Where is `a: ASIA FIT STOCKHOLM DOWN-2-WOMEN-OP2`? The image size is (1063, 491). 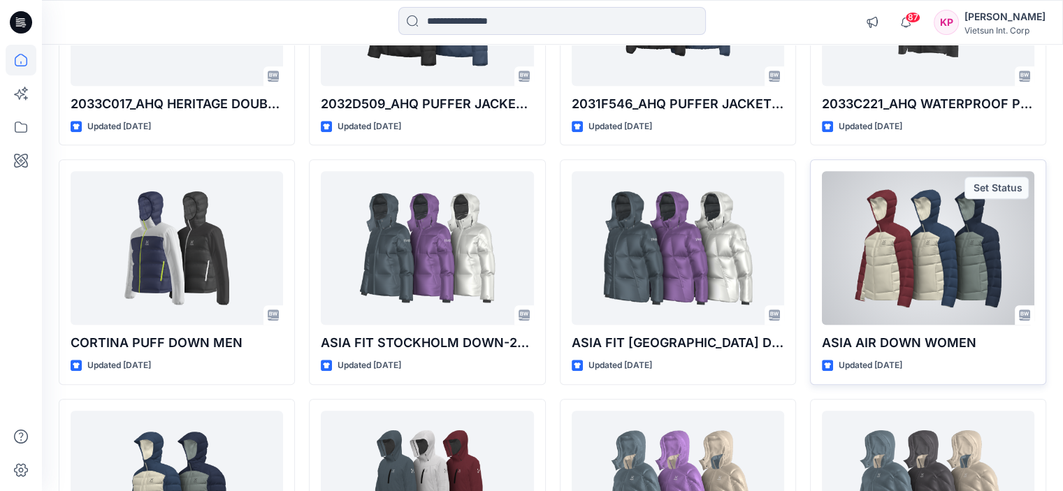
a: ASIA FIT STOCKHOLM DOWN-2-WOMEN-OP2 is located at coordinates (427, 248).